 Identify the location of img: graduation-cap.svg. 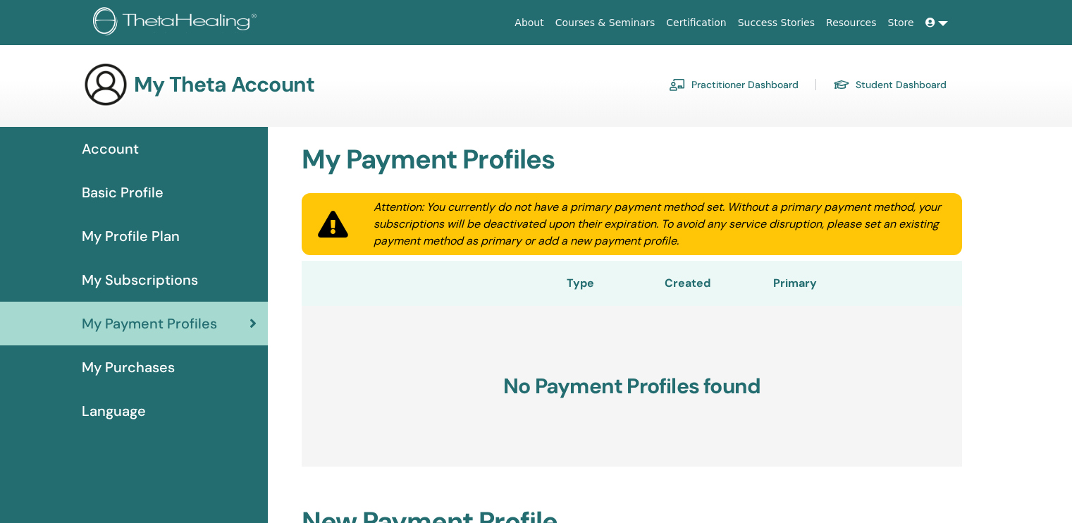
(841, 85).